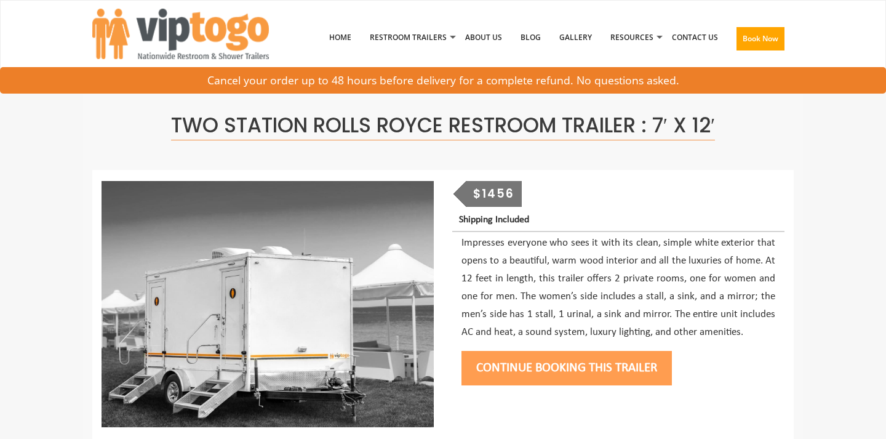 This screenshot has width=886, height=439. I want to click on a: Gallery, so click(576, 38).